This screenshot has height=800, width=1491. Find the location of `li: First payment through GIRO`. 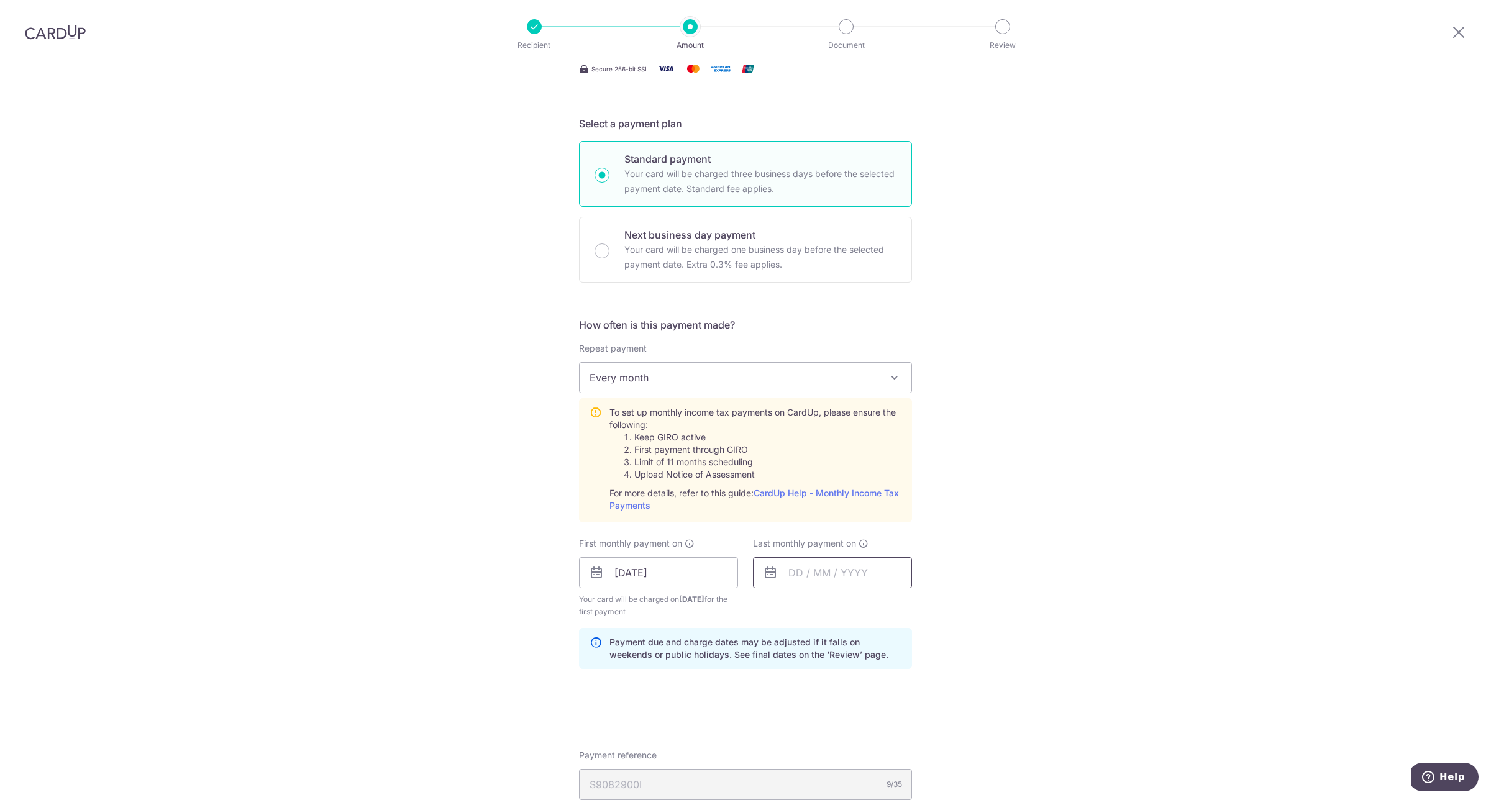

li: First payment through GIRO is located at coordinates (768, 450).